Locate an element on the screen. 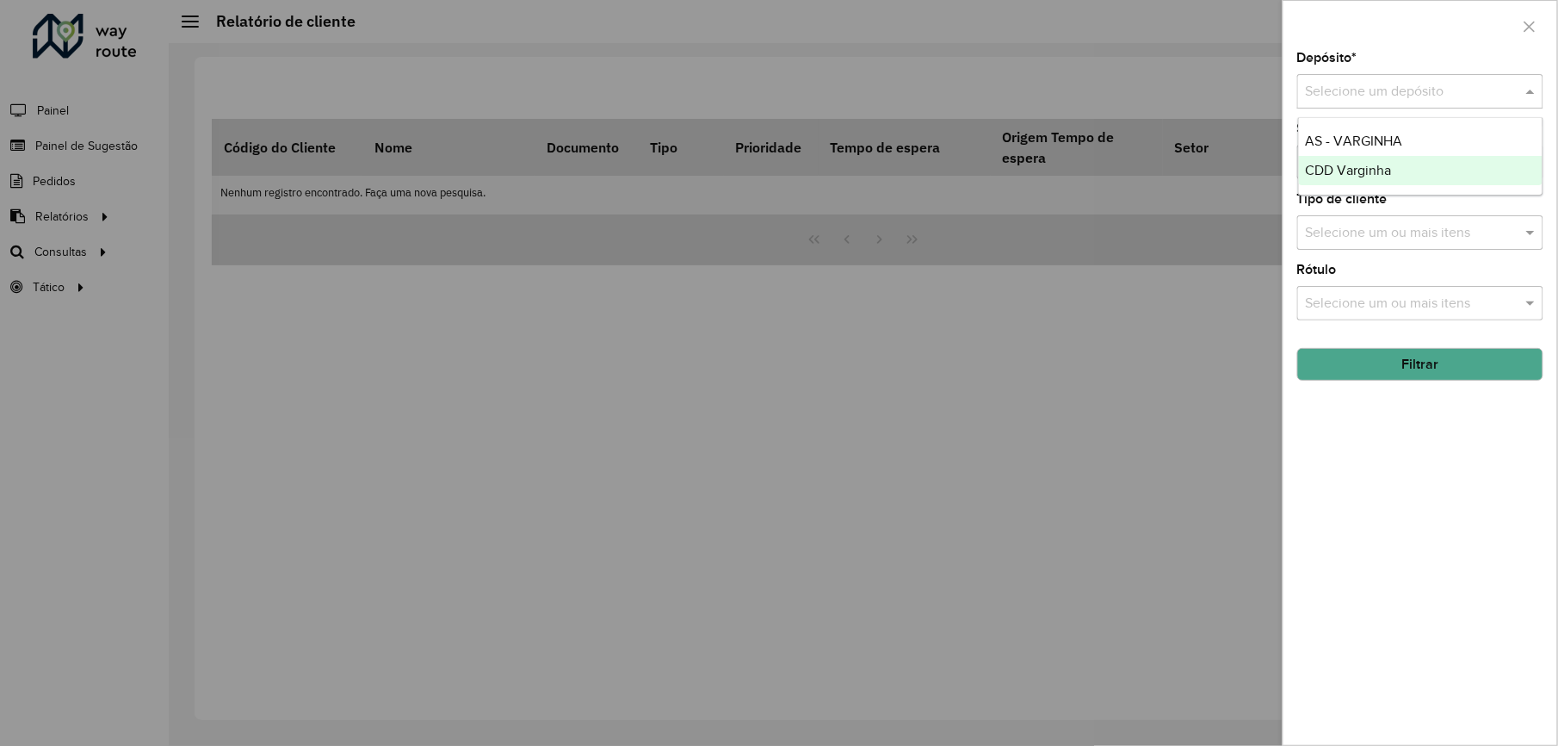 Image resolution: width=1558 pixels, height=746 pixels. ng-dropdown-panel: Options list is located at coordinates (1420, 156).